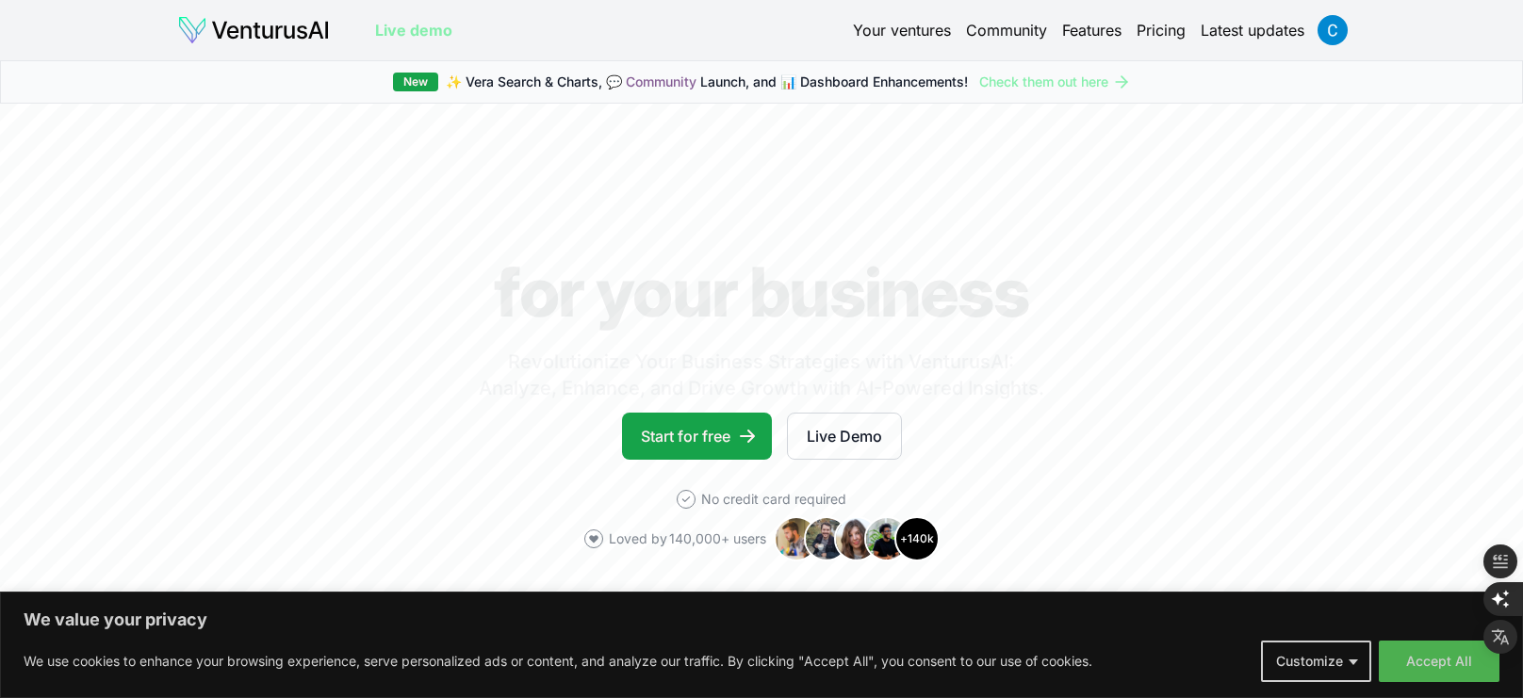  I want to click on a: Pricing, so click(1161, 30).